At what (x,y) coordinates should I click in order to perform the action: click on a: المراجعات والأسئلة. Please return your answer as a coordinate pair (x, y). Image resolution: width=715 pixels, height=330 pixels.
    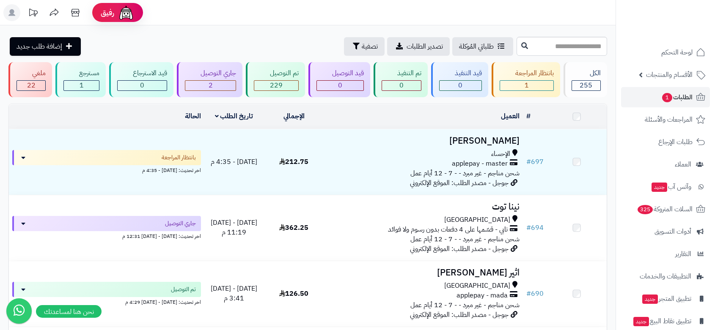
    Looking at the image, I should click on (665, 120).